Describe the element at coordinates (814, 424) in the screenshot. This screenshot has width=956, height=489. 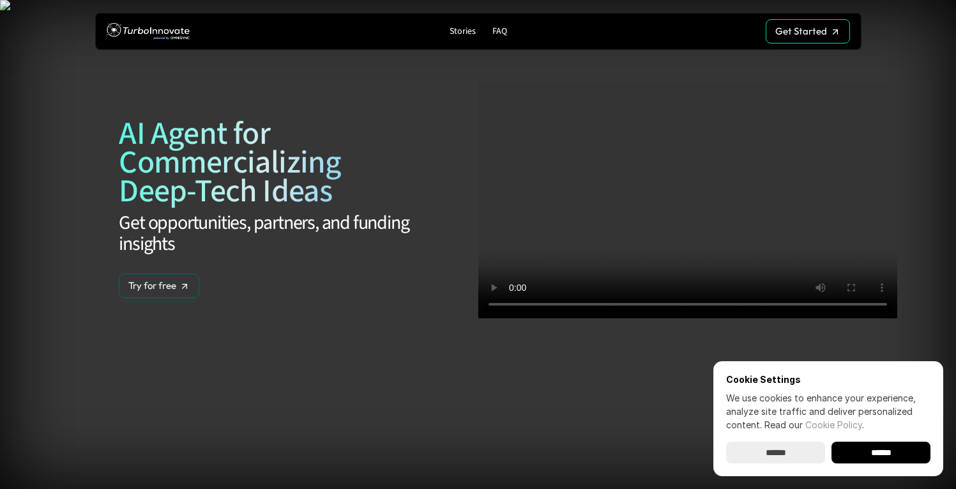
I see `span: Read our .` at that location.